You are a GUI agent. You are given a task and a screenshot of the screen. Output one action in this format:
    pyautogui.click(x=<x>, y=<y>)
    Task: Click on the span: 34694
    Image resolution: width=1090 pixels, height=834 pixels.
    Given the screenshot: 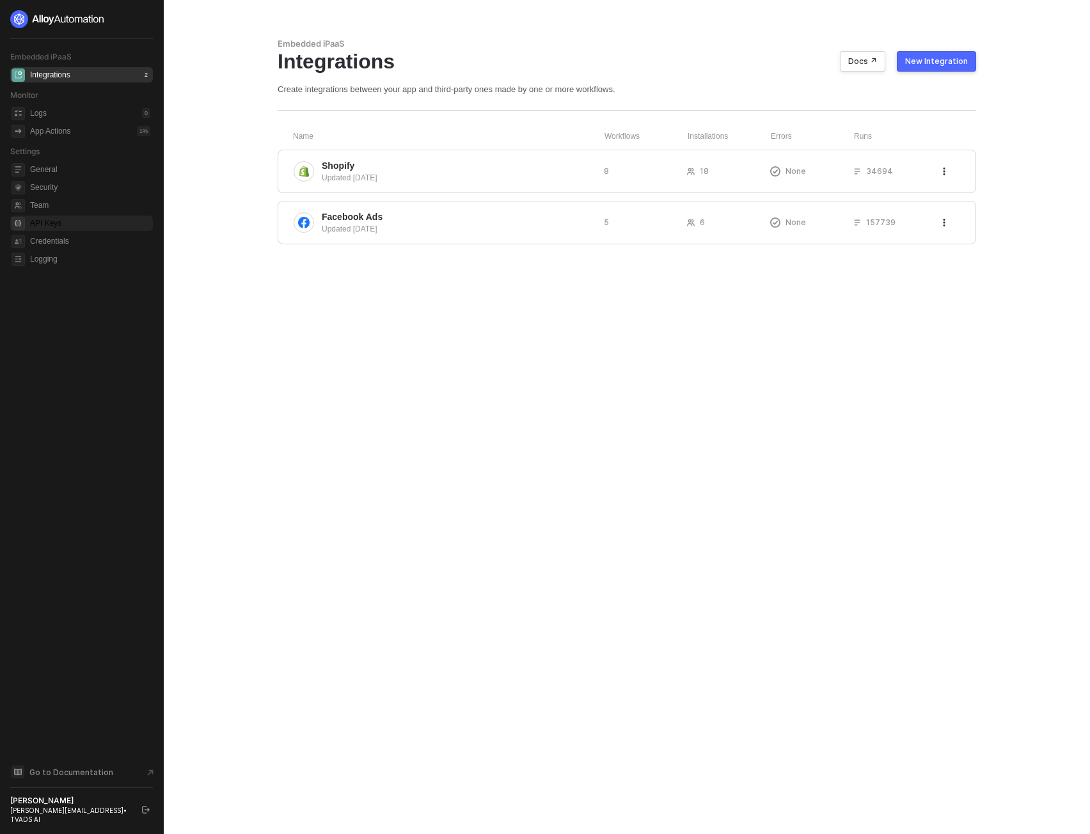 What is the action you would take?
    pyautogui.click(x=879, y=171)
    